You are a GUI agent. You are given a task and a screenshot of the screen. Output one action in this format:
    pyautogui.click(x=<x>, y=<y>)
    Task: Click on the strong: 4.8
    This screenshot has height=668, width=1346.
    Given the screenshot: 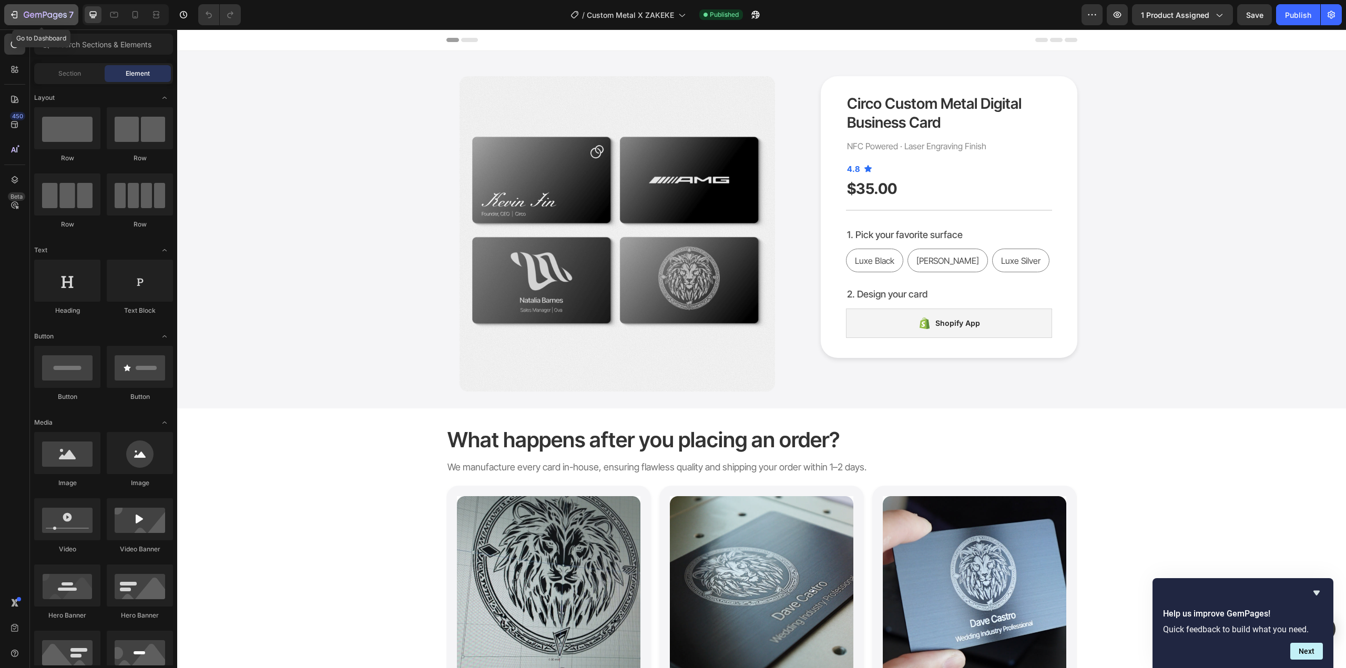 What is the action you would take?
    pyautogui.click(x=676, y=139)
    